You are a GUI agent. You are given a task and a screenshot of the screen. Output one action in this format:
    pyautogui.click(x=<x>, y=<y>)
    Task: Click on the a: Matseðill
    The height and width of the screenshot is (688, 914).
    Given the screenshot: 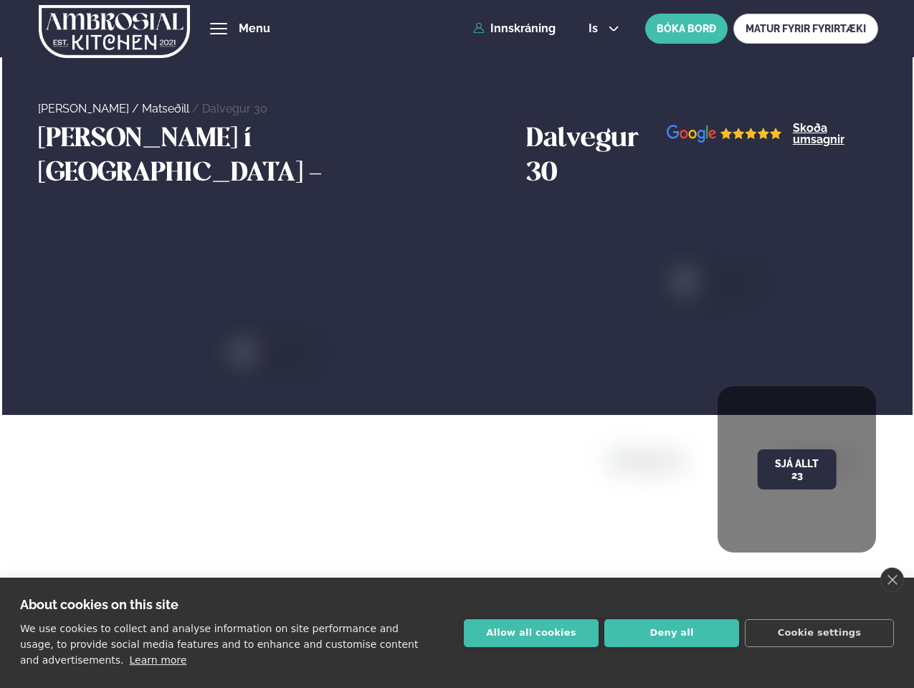 What is the action you would take?
    pyautogui.click(x=166, y=108)
    